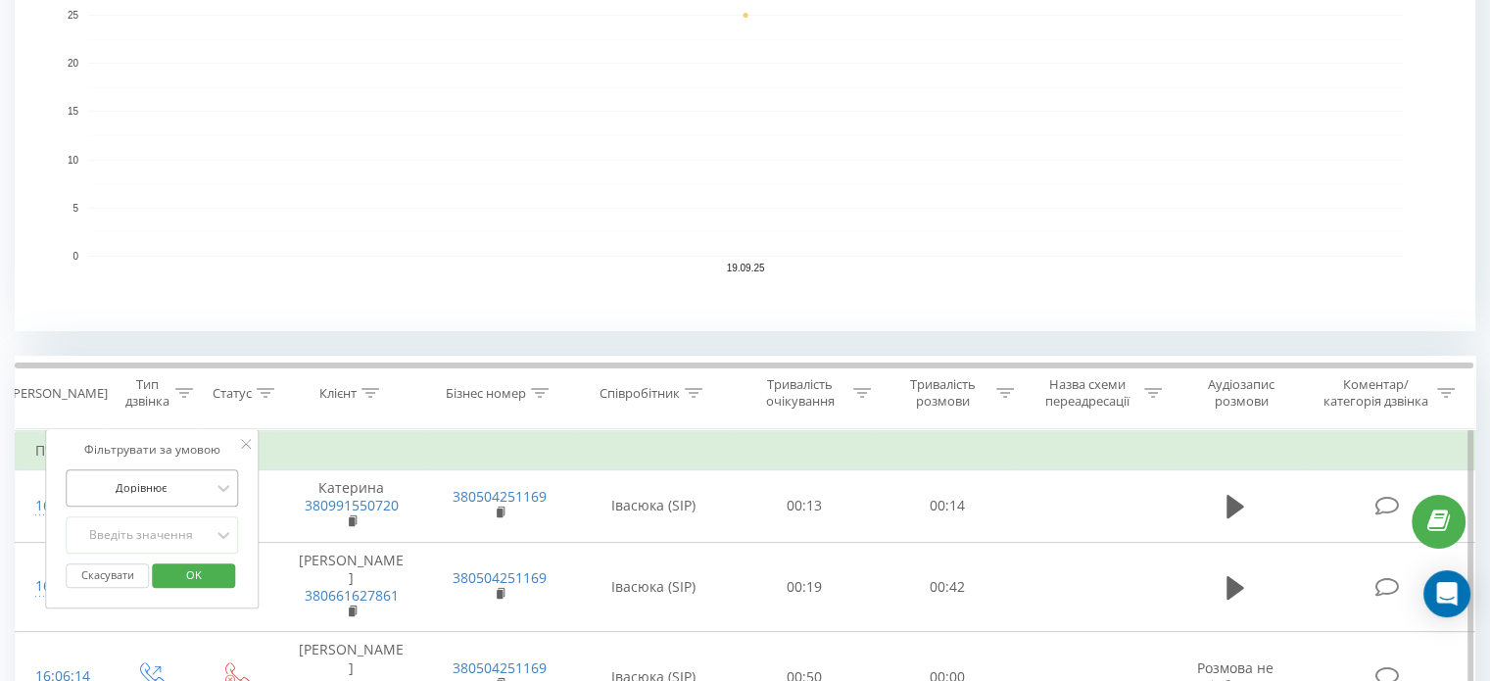 This screenshot has width=1490, height=681. Describe the element at coordinates (640, 393) in the screenshot. I see `div: Співробітник` at that location.